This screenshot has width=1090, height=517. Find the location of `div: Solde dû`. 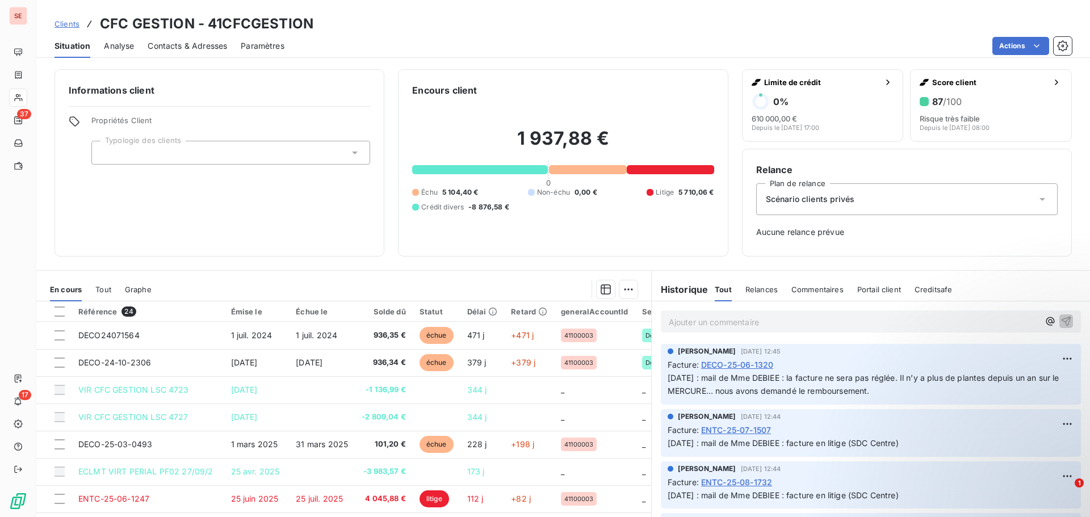

div: Solde dû is located at coordinates (384, 312).